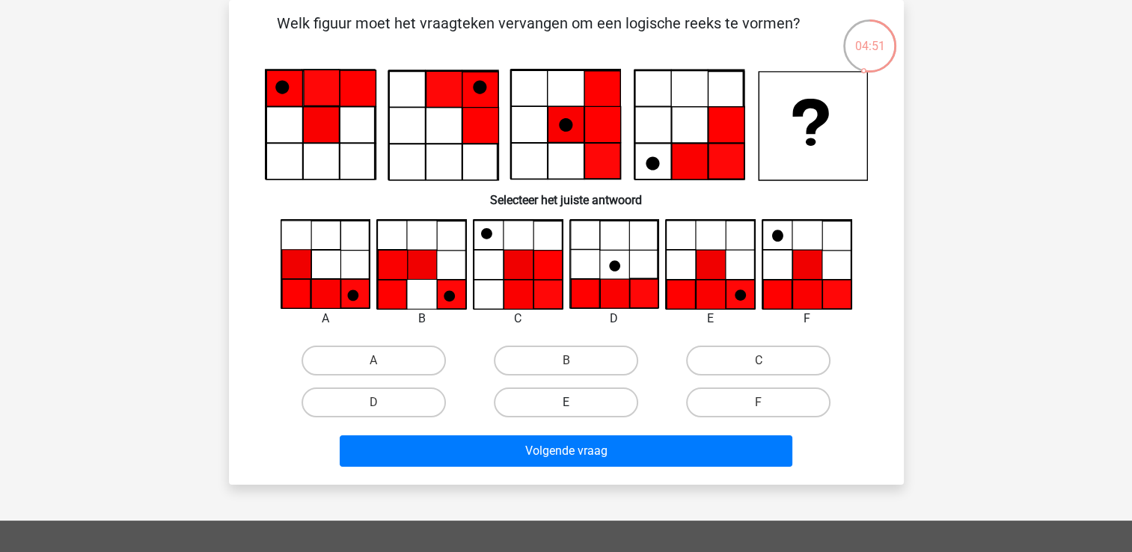  I want to click on p: Welk figuur moet het vraagteken vervangen om een logische reeks te vormen?, so click(538, 34).